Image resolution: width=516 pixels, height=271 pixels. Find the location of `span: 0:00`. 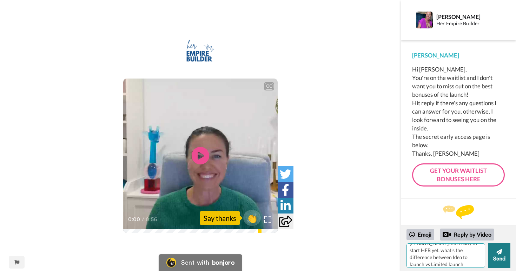

span: 0:00 is located at coordinates (134, 220).